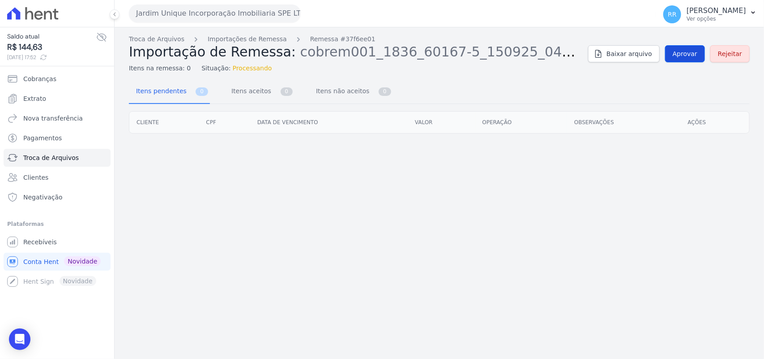 This screenshot has width=764, height=359. What do you see at coordinates (685, 54) in the screenshot?
I see `a: Aprovar` at bounding box center [685, 54].